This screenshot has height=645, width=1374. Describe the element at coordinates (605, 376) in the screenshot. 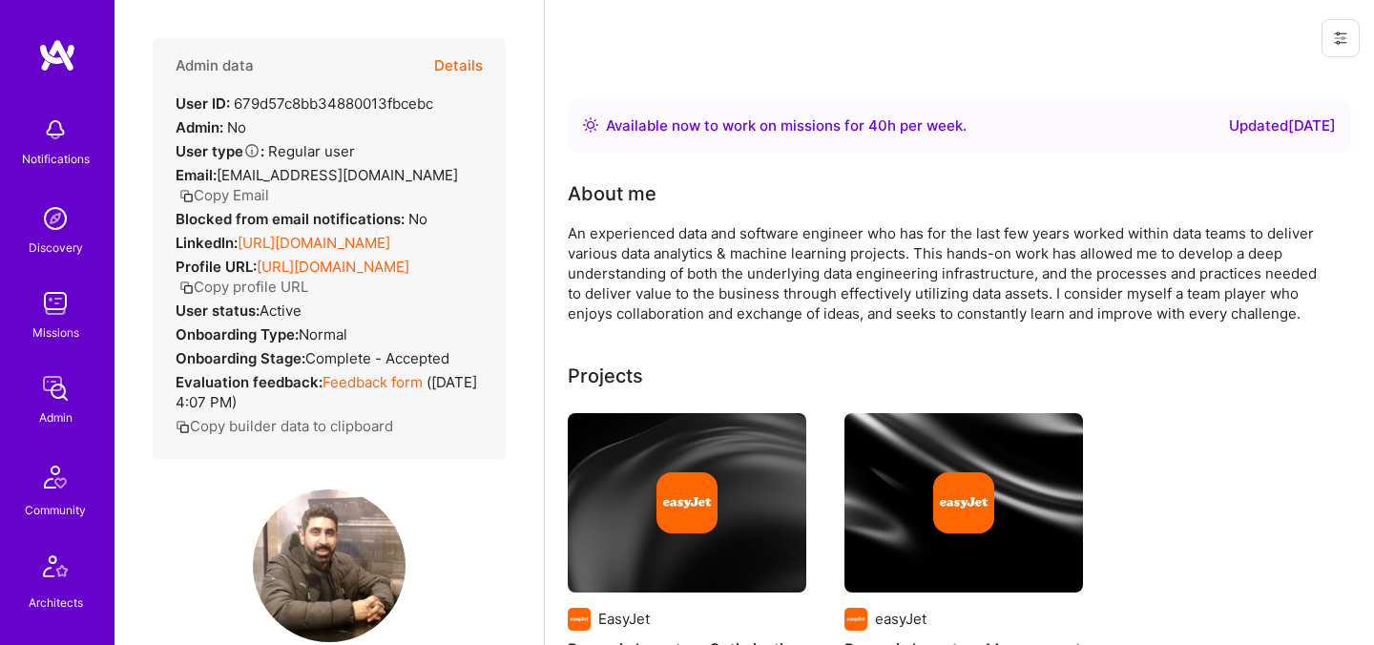

I see `div: Projects` at that location.